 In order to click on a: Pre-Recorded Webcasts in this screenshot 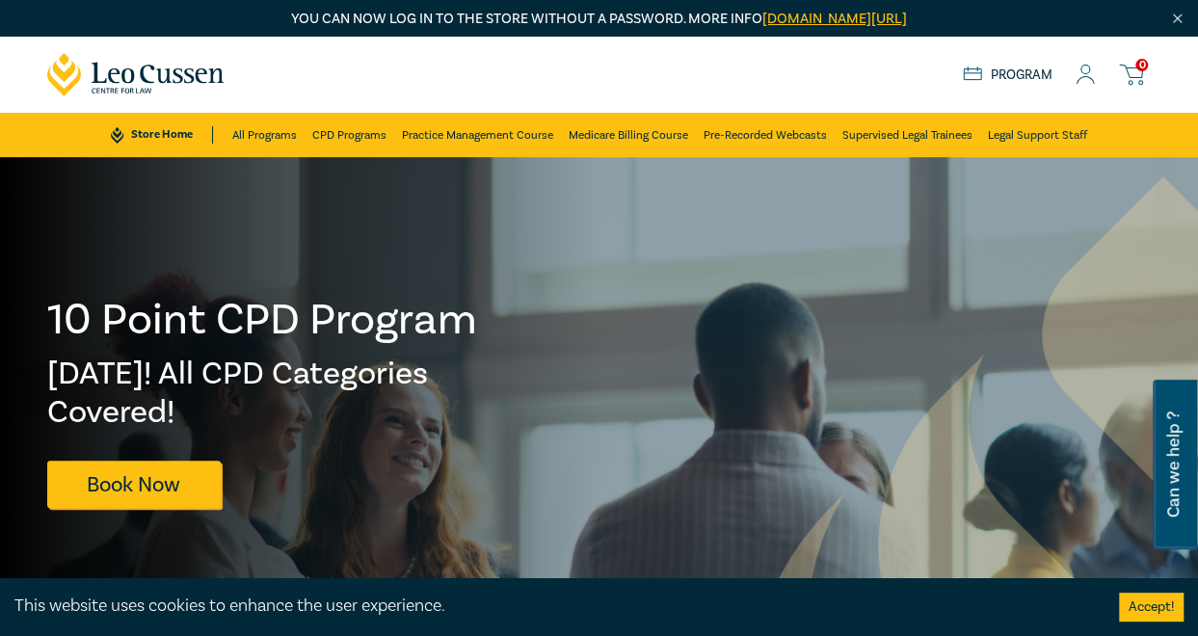, I will do `click(766, 135)`.